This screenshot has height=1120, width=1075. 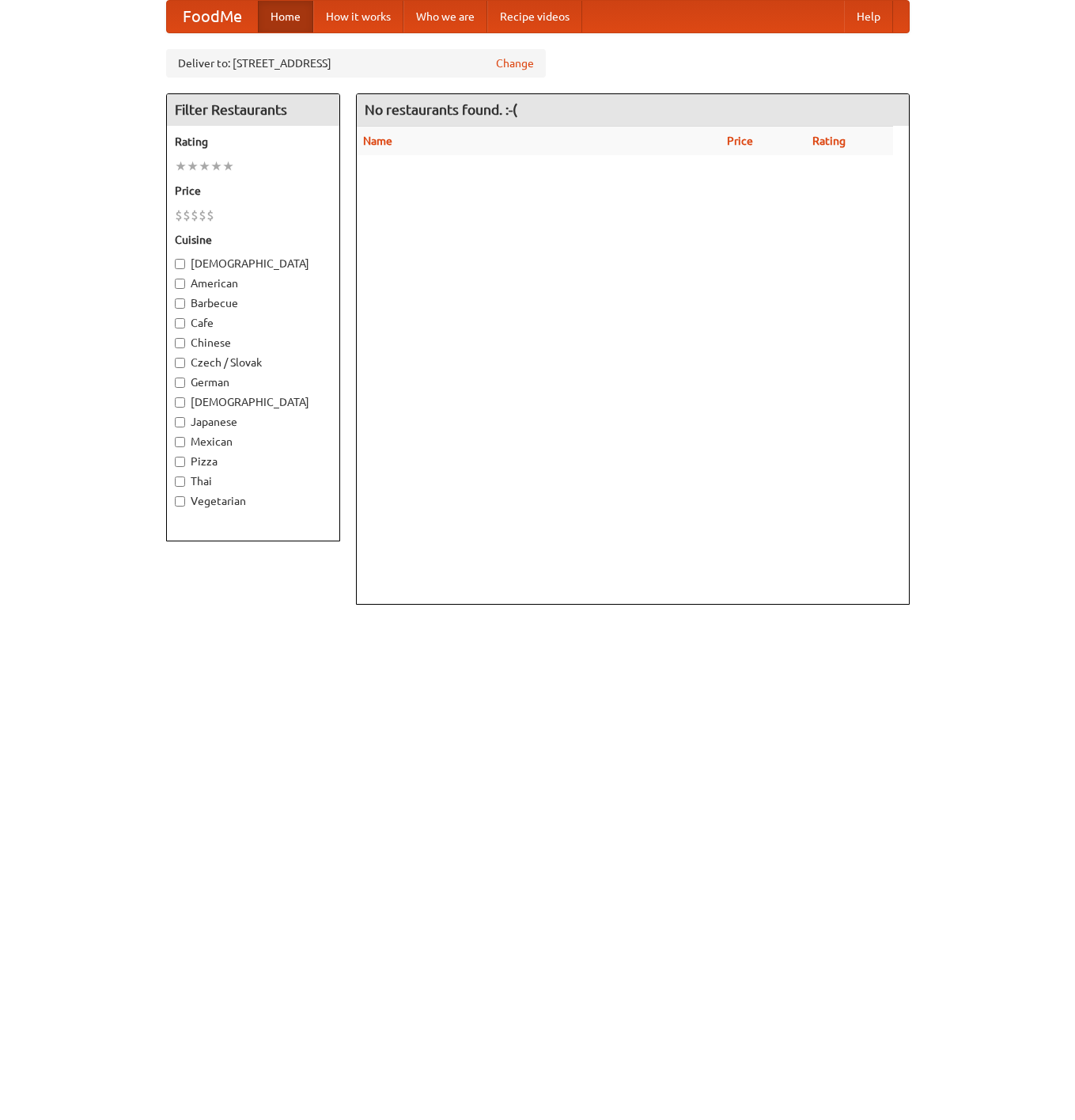 What do you see at coordinates (180, 343) in the screenshot?
I see `input: Chinese` at bounding box center [180, 343].